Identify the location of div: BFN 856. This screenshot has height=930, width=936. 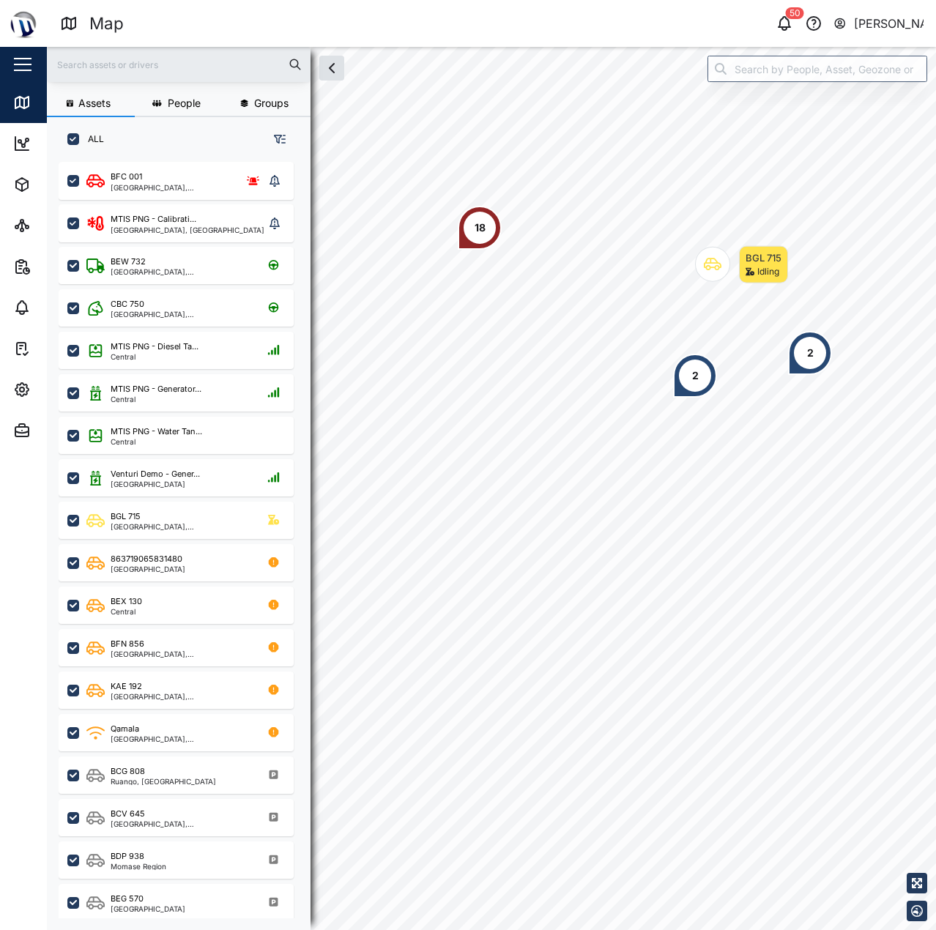
(127, 644).